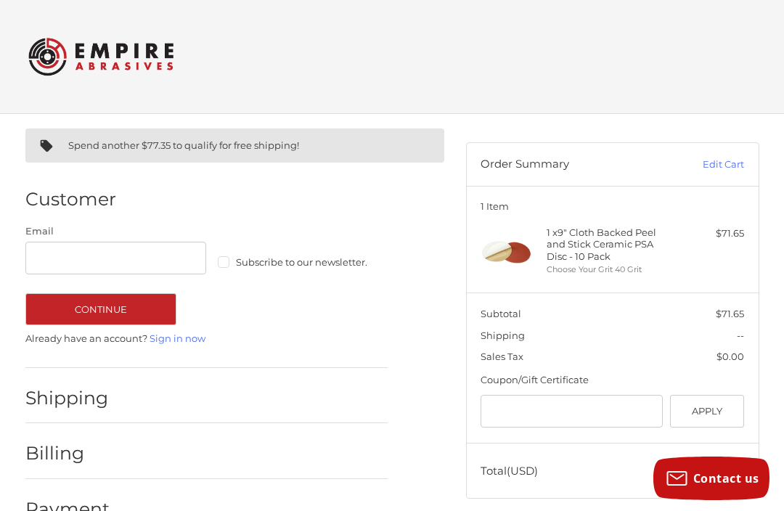  What do you see at coordinates (710, 234) in the screenshot?
I see `div: $71.65` at bounding box center [710, 234].